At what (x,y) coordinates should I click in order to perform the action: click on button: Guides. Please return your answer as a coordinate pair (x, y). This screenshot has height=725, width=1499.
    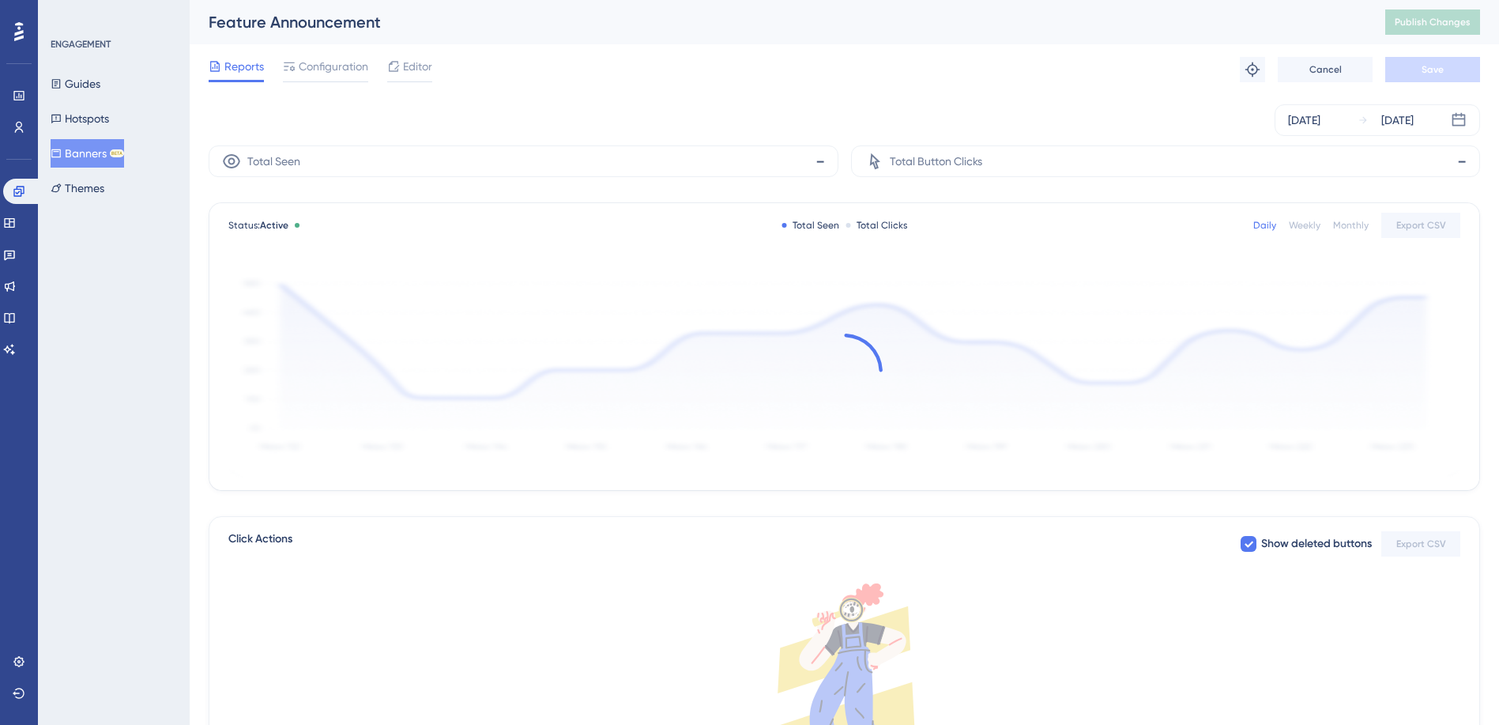
    Looking at the image, I should click on (75, 84).